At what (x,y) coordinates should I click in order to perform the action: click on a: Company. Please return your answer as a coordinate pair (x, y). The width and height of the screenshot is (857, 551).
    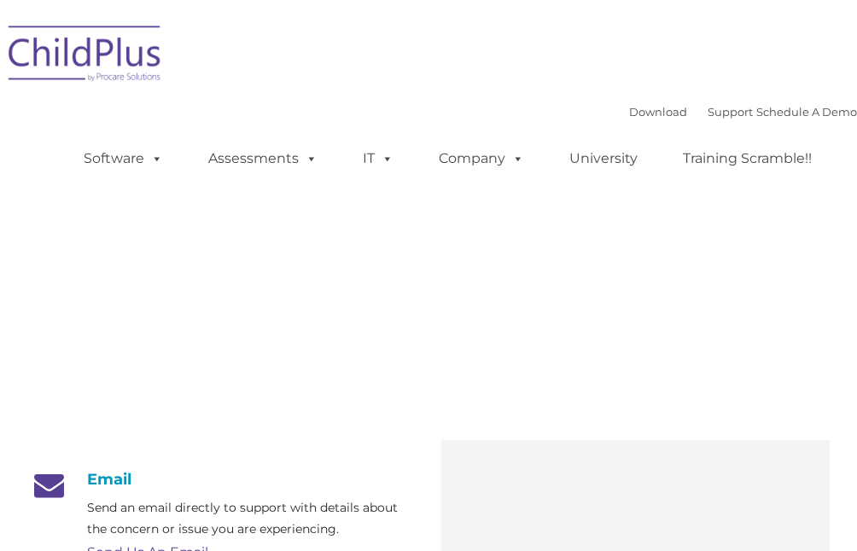
    Looking at the image, I should click on (481, 159).